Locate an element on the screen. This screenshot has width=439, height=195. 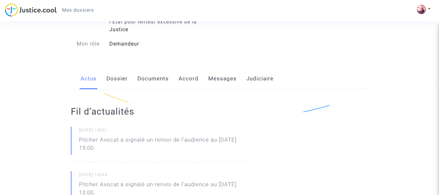
a: Accord is located at coordinates (188, 79).